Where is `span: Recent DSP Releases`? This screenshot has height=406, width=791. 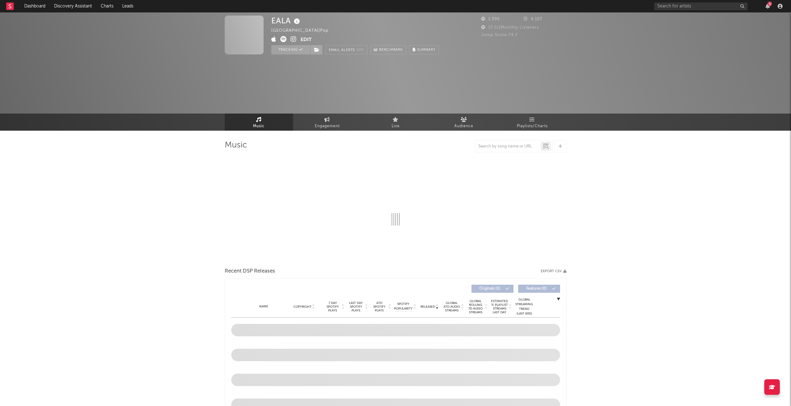
span: Recent DSP Releases is located at coordinates (250, 271).